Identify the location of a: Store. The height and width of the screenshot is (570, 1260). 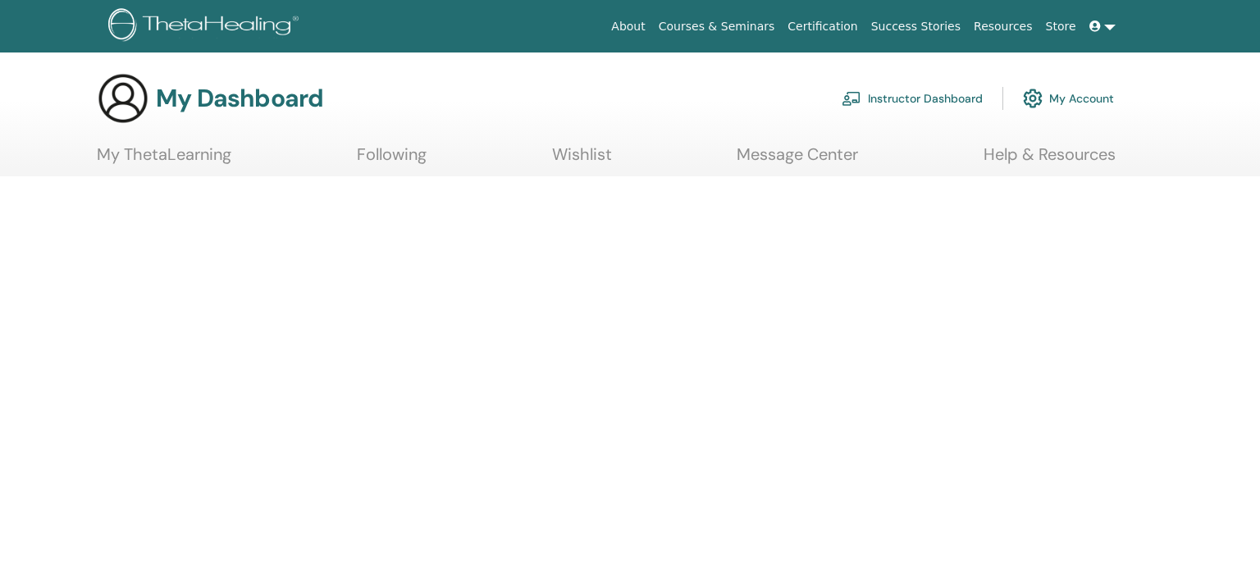
(1061, 26).